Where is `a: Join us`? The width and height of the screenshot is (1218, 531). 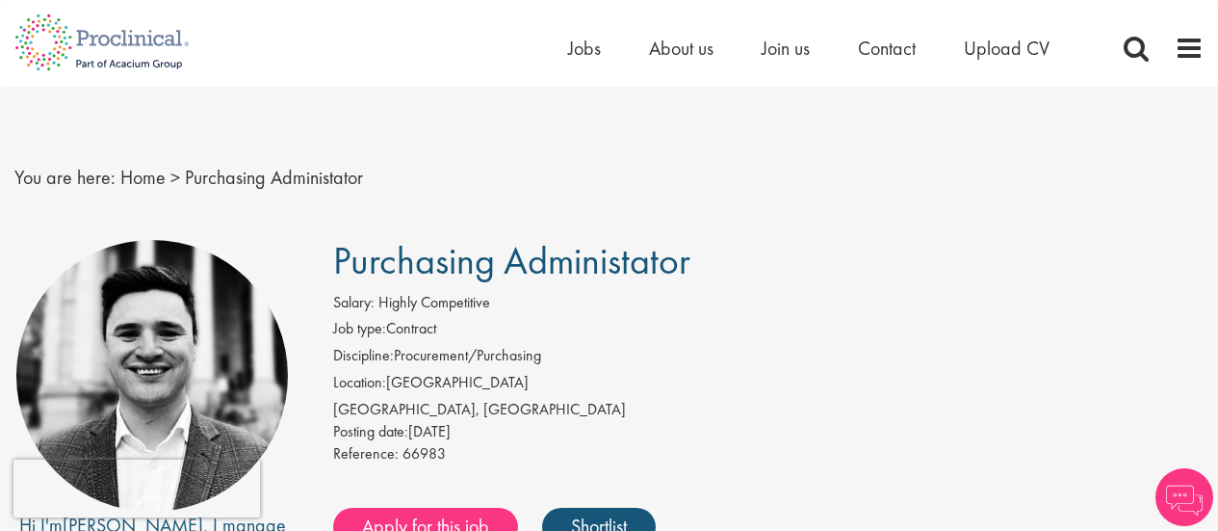 a: Join us is located at coordinates (786, 48).